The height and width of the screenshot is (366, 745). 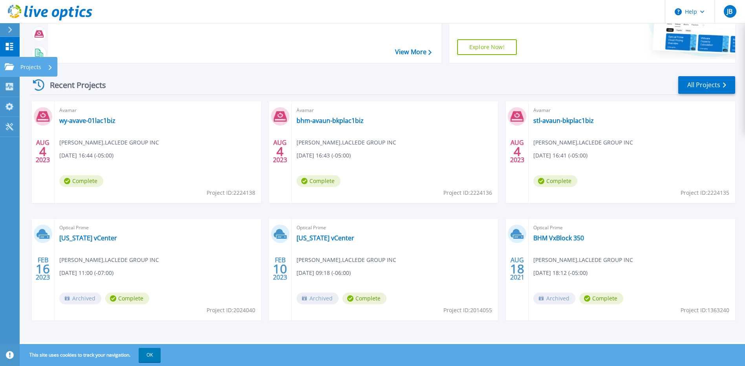 What do you see at coordinates (31, 67) in the screenshot?
I see `p: Projects` at bounding box center [31, 67].